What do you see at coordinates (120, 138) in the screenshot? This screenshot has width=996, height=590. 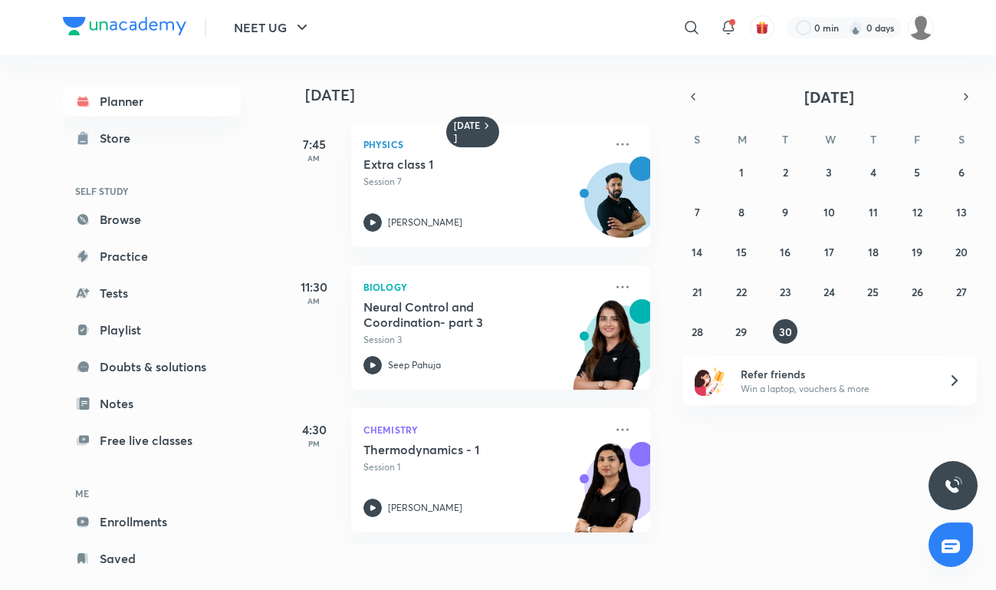 I see `div: Store` at bounding box center [120, 138].